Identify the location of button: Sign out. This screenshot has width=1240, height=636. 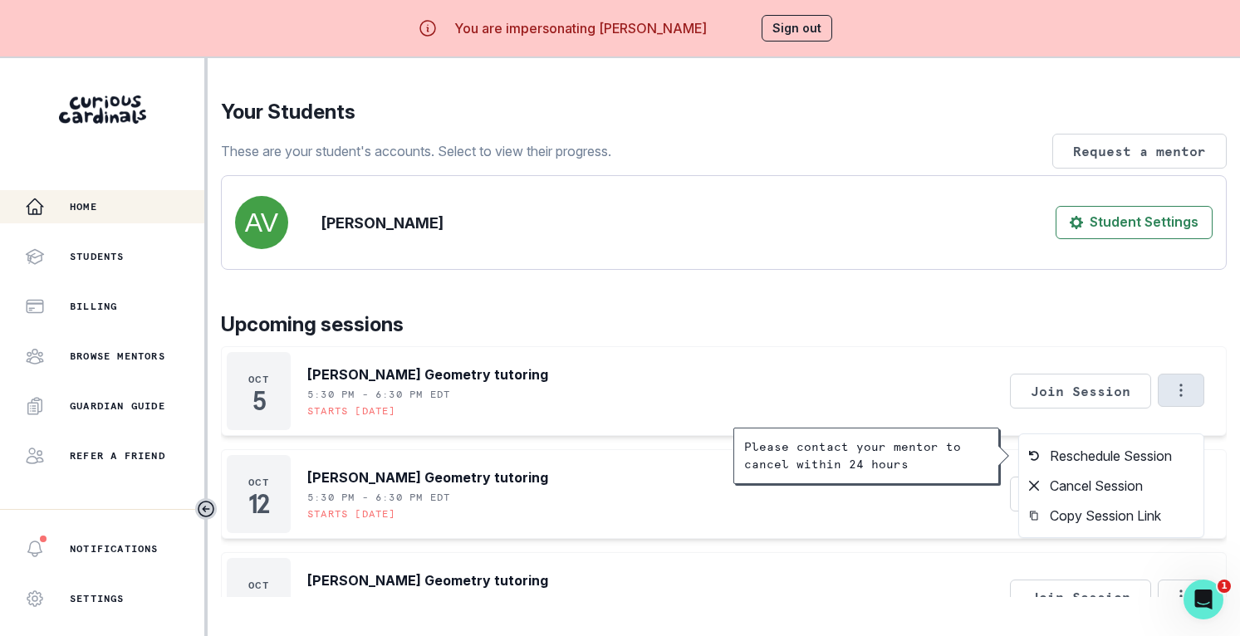
(796, 28).